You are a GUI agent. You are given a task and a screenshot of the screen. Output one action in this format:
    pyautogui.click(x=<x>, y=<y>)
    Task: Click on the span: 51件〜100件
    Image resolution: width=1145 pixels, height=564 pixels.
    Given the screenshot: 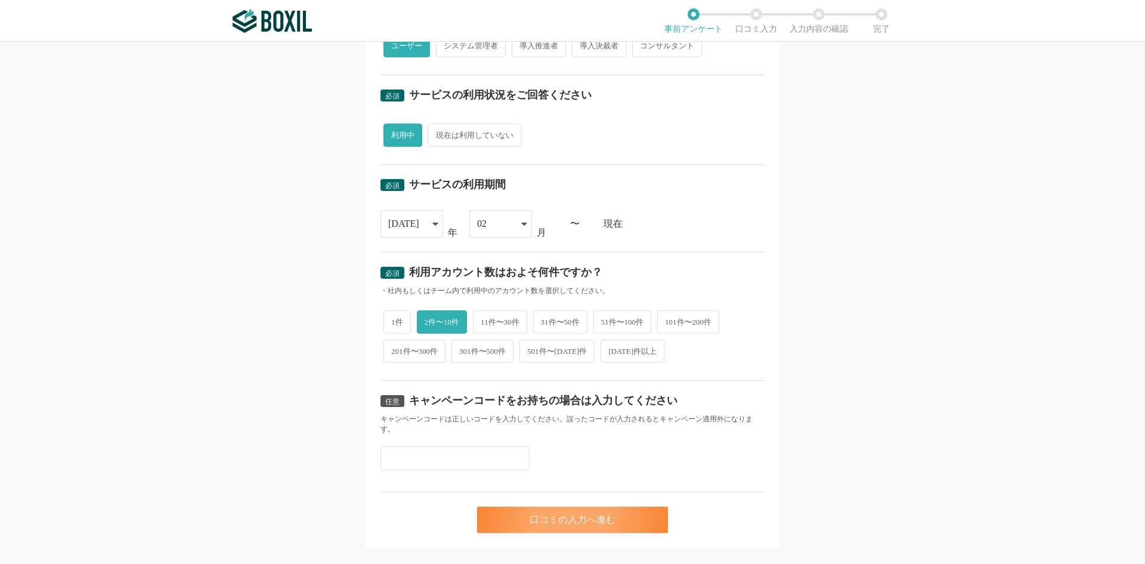 What is the action you would take?
    pyautogui.click(x=623, y=321)
    